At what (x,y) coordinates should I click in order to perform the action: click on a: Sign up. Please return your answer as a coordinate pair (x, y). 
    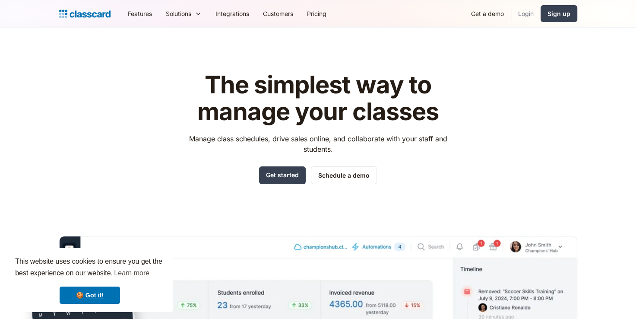
    Looking at the image, I should click on (559, 13).